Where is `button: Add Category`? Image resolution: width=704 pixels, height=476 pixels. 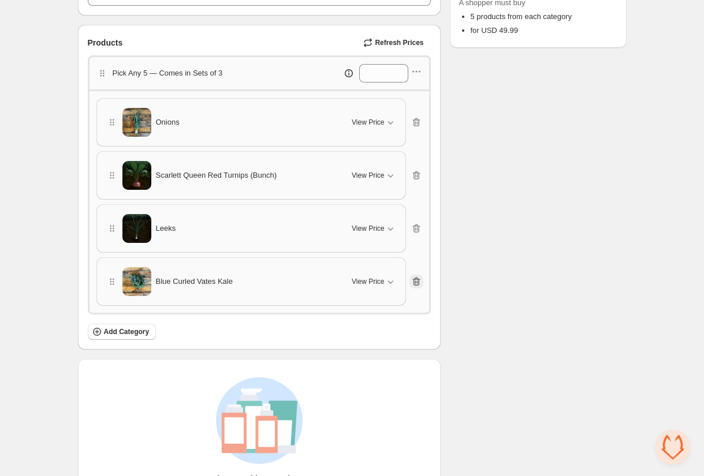
button: Add Category is located at coordinates (122, 332).